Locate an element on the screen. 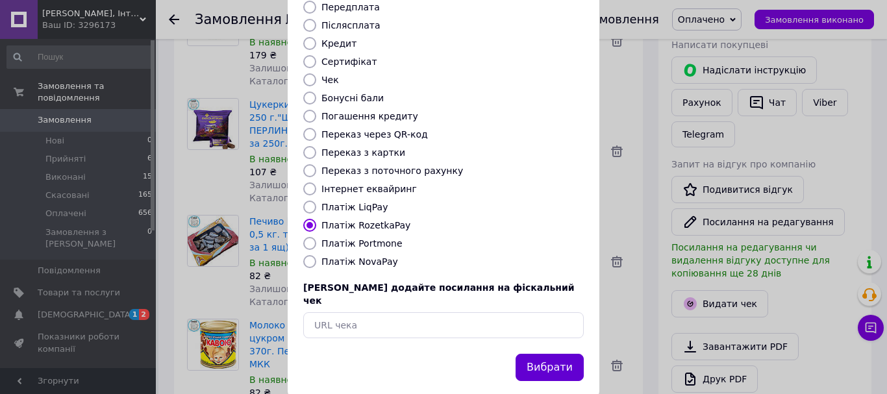 The image size is (887, 394). label: Інтернет еквайринг is located at coordinates (369, 189).